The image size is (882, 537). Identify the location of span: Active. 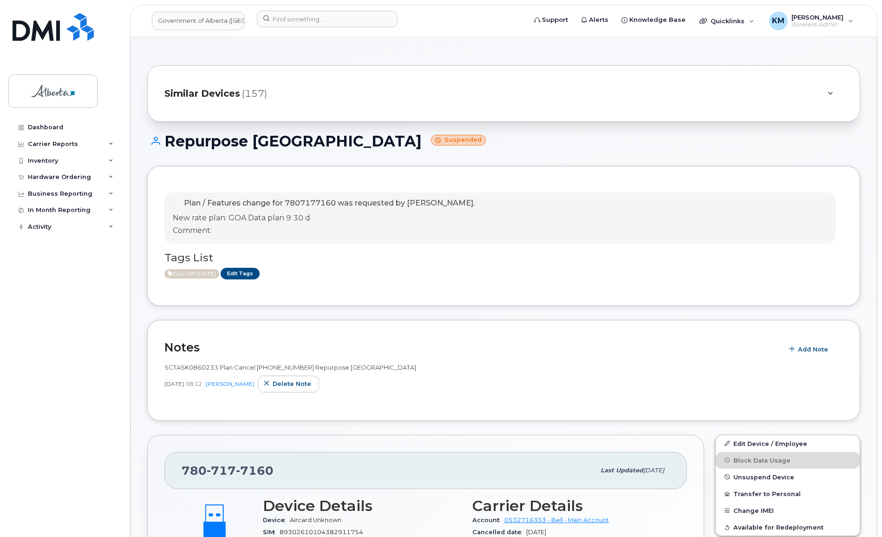
(192, 274).